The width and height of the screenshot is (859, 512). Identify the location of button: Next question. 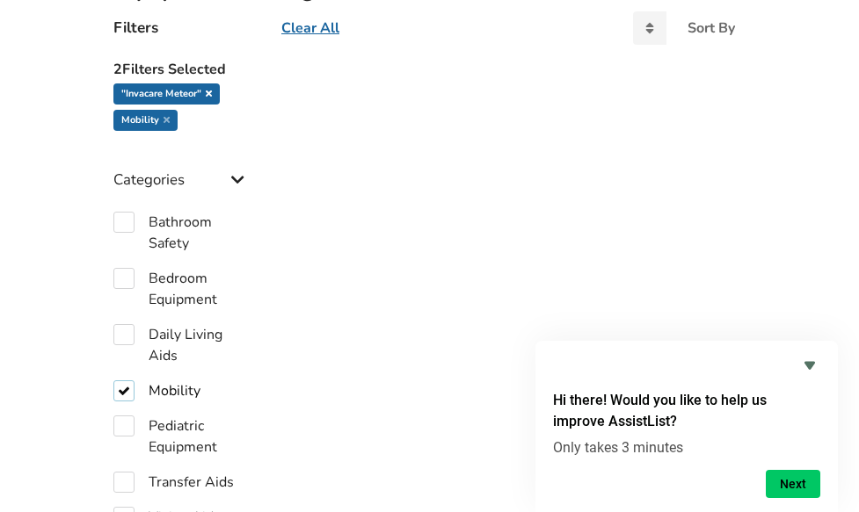
(793, 484).